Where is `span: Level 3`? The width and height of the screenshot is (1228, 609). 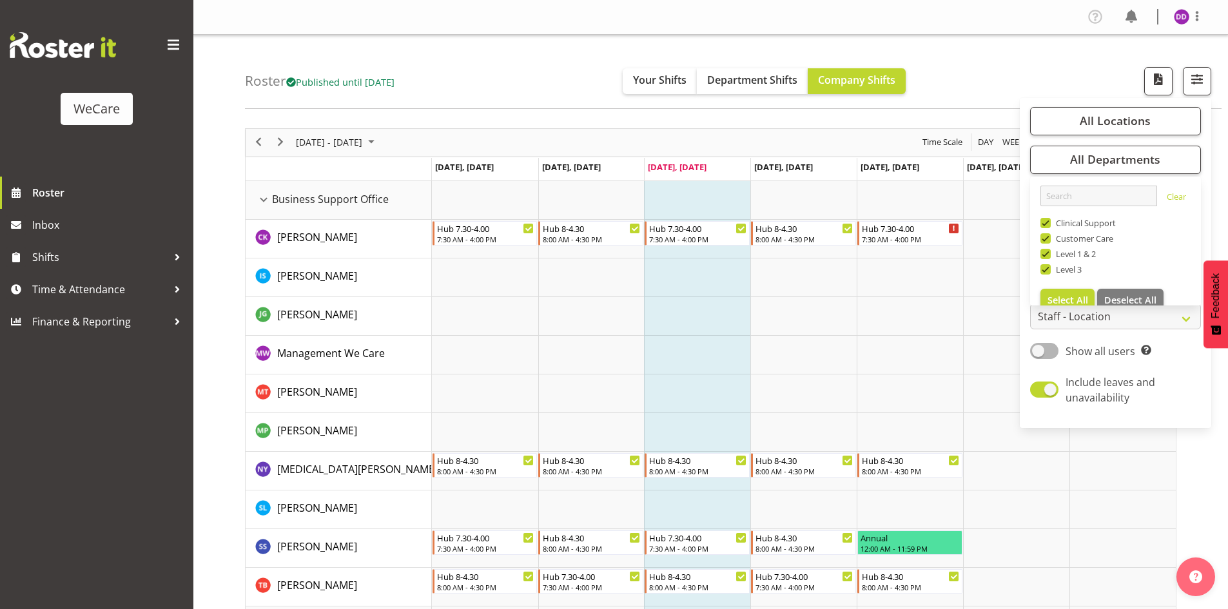
span: Level 3 is located at coordinates (1066, 270).